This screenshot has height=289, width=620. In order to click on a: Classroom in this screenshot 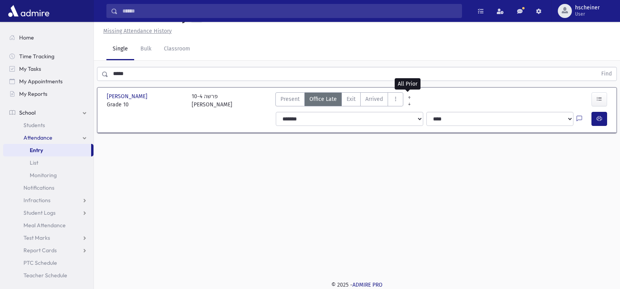, I will do `click(177, 49)`.